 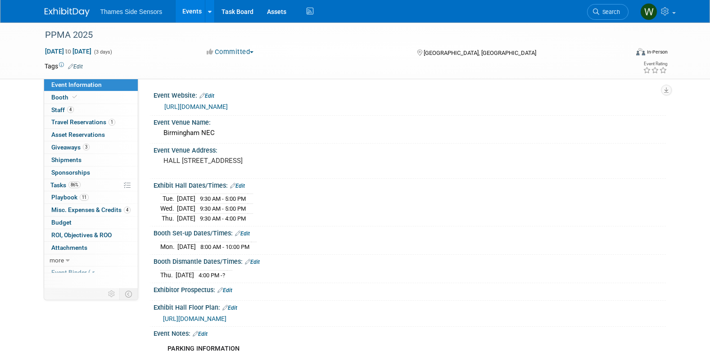 What do you see at coordinates (77, 85) in the screenshot?
I see `span: Event Information` at bounding box center [77, 85].